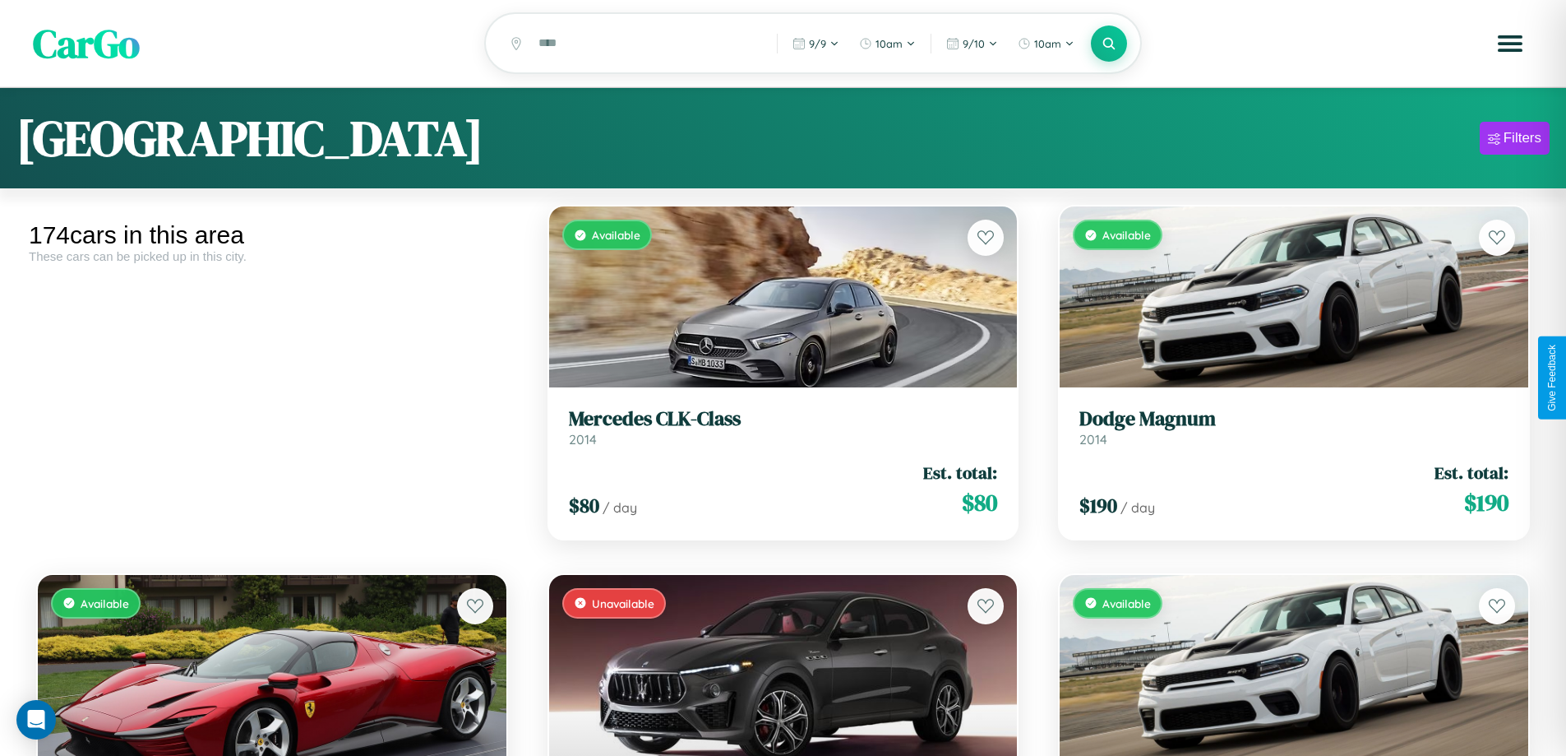  What do you see at coordinates (86, 44) in the screenshot?
I see `span: CarGo` at bounding box center [86, 44].